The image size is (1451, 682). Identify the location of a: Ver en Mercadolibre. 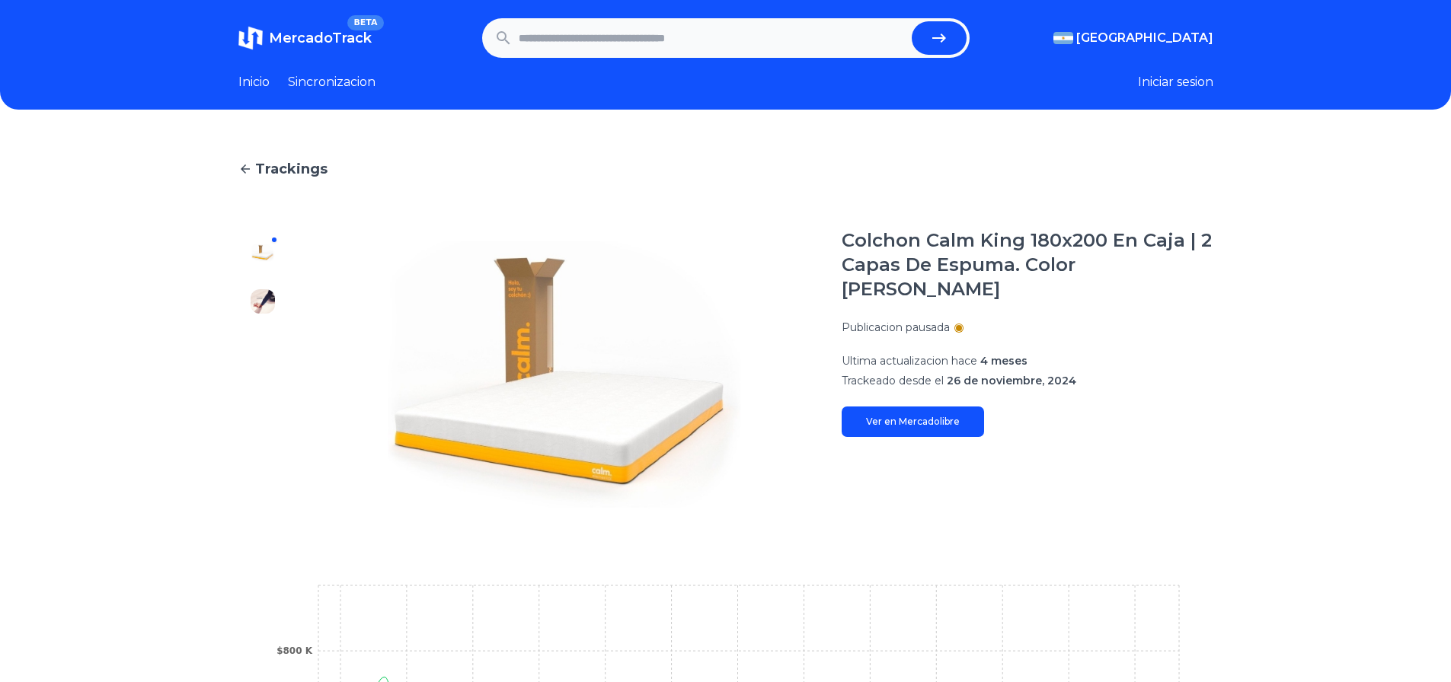
(913, 422).